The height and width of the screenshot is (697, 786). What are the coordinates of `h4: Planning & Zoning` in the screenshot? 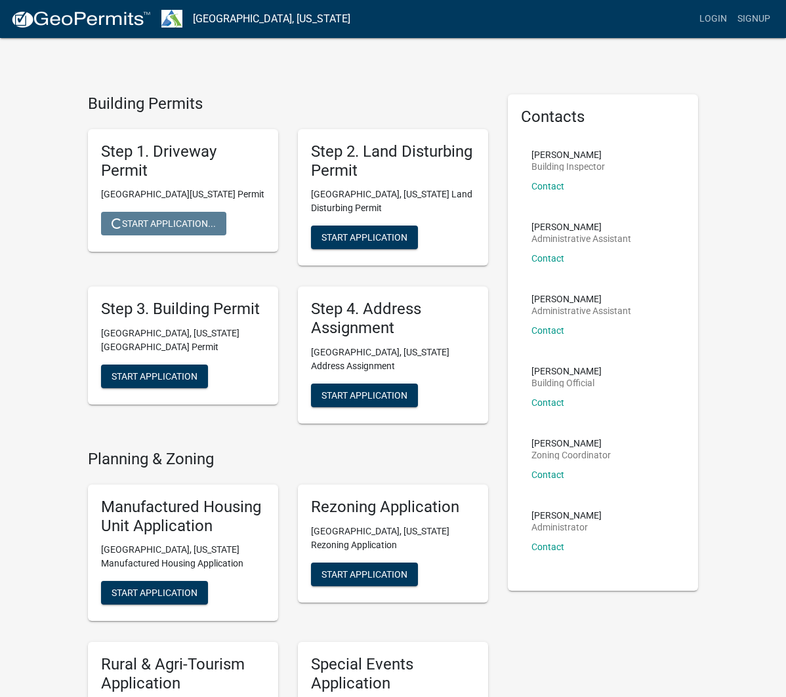 It's located at (288, 459).